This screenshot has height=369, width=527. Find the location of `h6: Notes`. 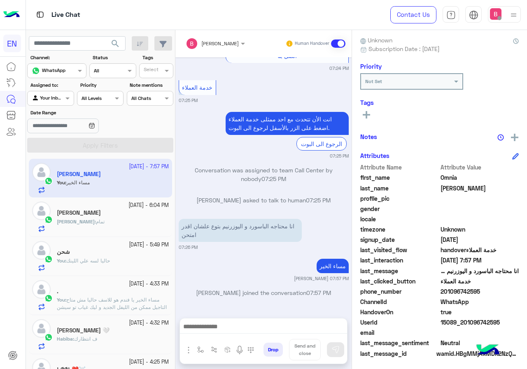

h6: Notes is located at coordinates (369, 137).